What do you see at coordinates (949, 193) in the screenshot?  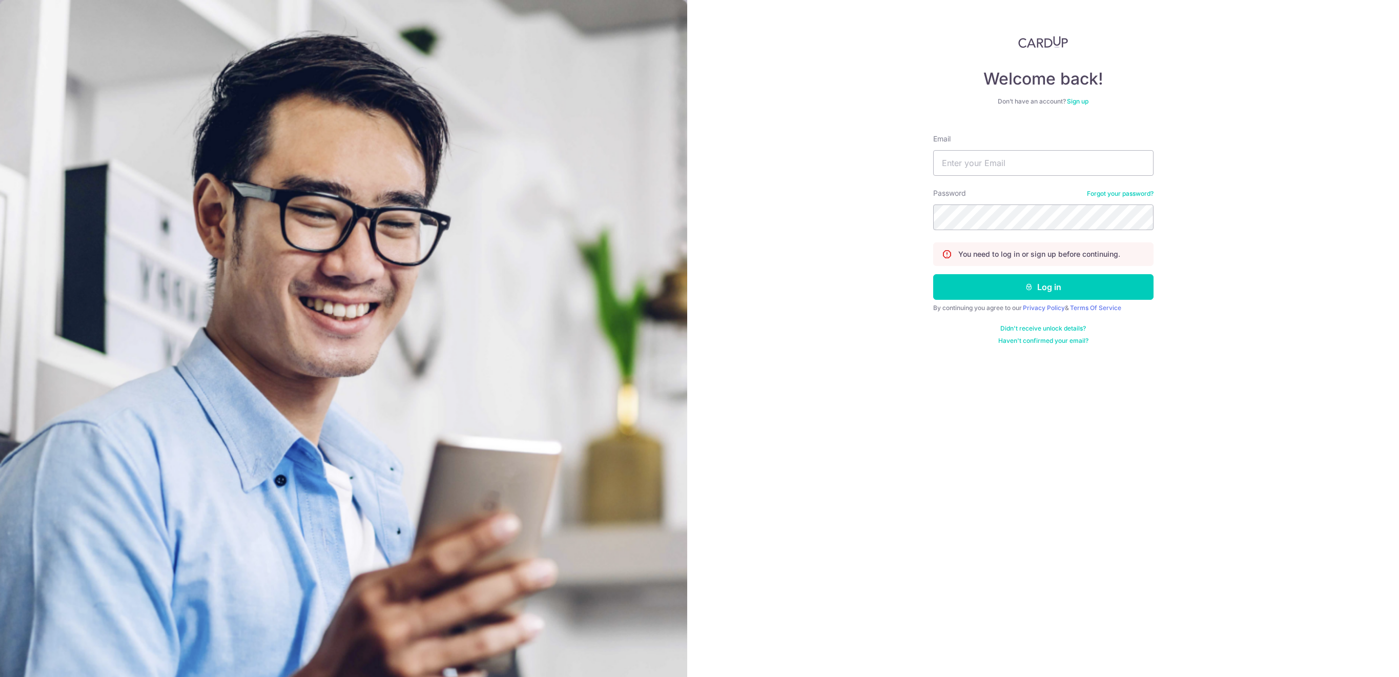 I see `label: Password` at bounding box center [949, 193].